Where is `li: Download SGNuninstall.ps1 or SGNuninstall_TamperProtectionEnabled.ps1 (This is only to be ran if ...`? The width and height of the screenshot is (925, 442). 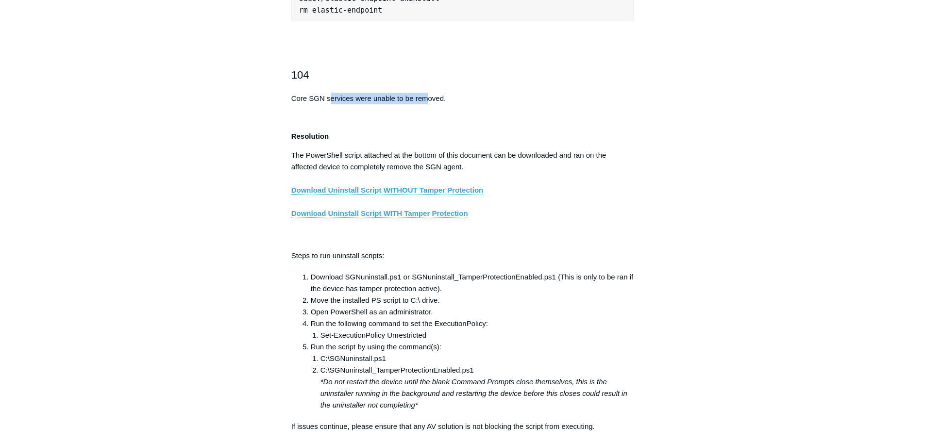
li: Download SGNuninstall.ps1 or SGNuninstall_TamperProtectionEnabled.ps1 (This is only to be ran if ... is located at coordinates (472, 283).